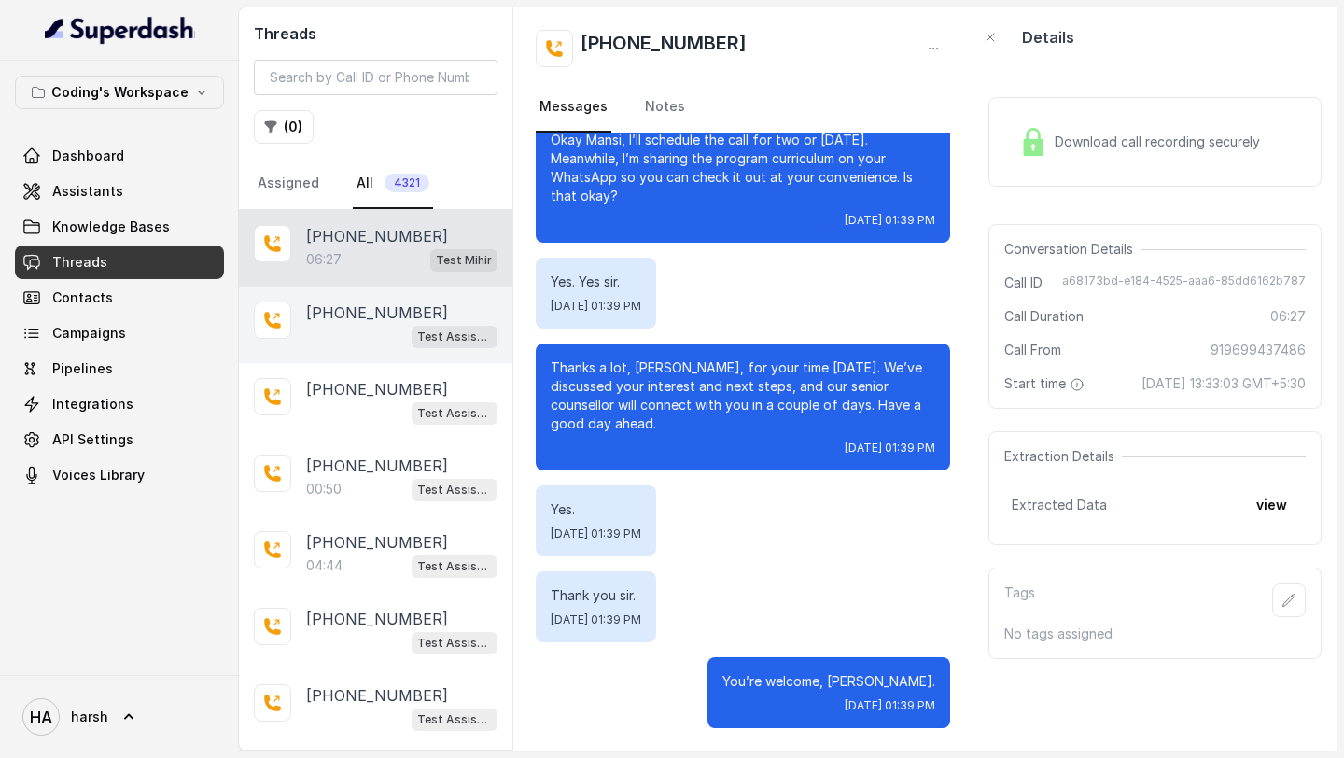 The height and width of the screenshot is (758, 1344). Describe the element at coordinates (573, 107) in the screenshot. I see `a: Messages` at that location.